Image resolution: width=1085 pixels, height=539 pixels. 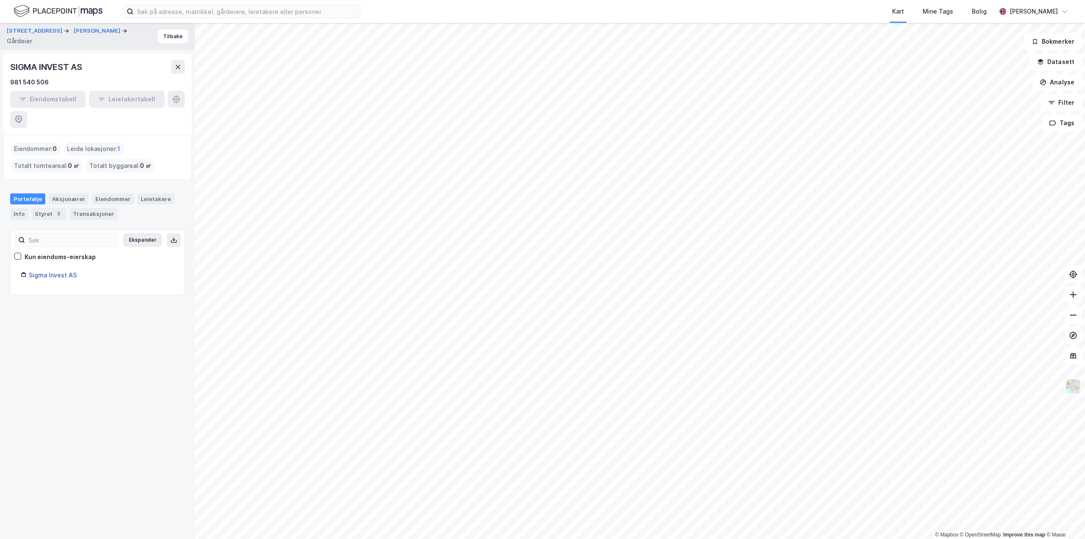 I want to click on img: Z, so click(x=1073, y=386).